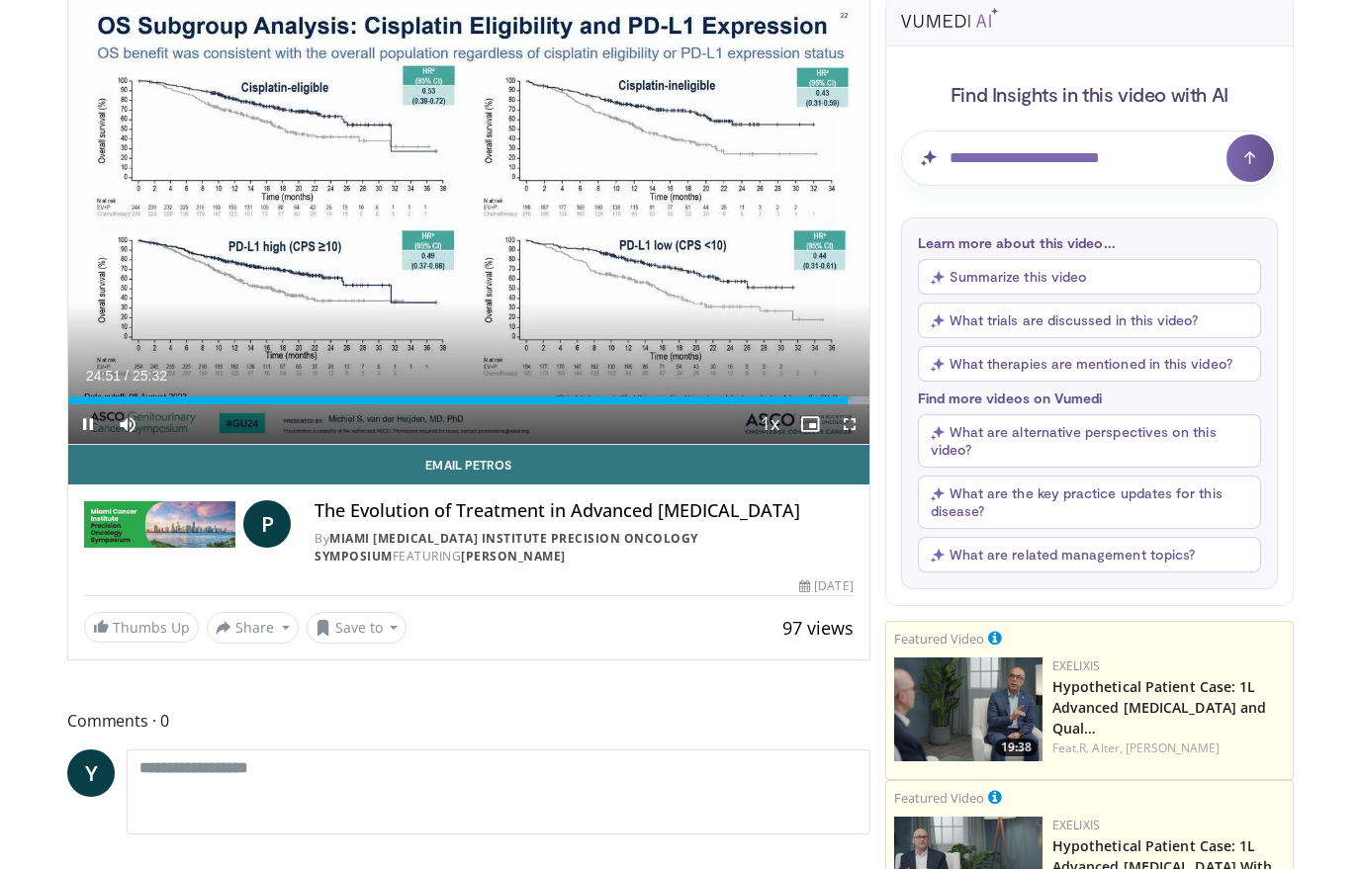 The image size is (1361, 869). What do you see at coordinates (469, 401) in the screenshot?
I see `div: Progress Bar` at bounding box center [469, 401].